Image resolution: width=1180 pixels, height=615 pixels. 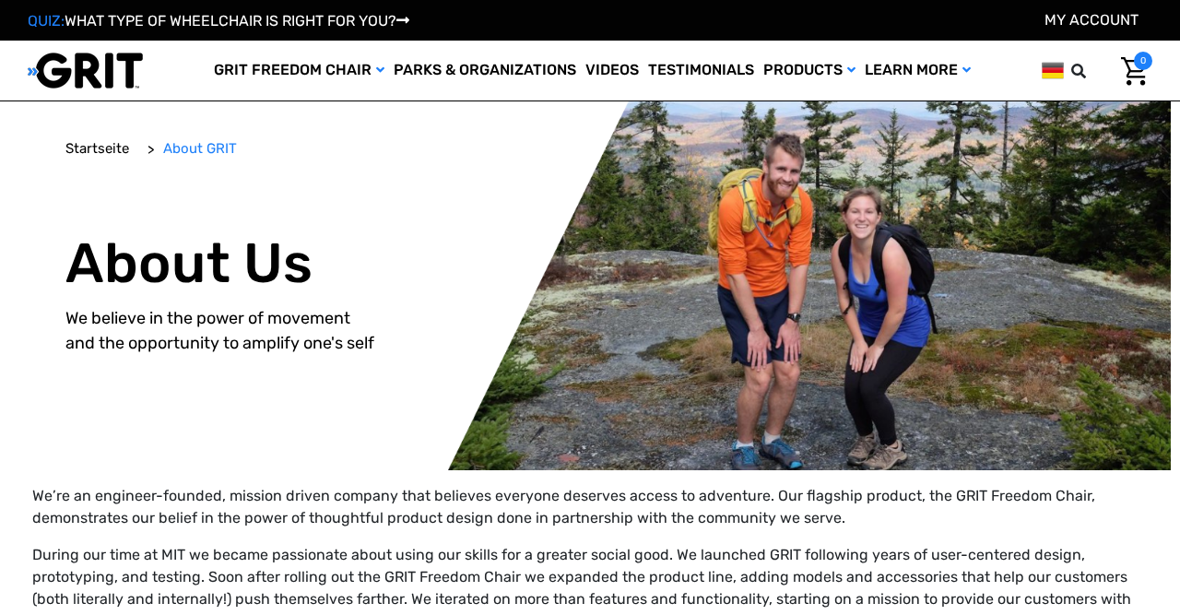 I want to click on span: QUIZ:, so click(x=46, y=20).